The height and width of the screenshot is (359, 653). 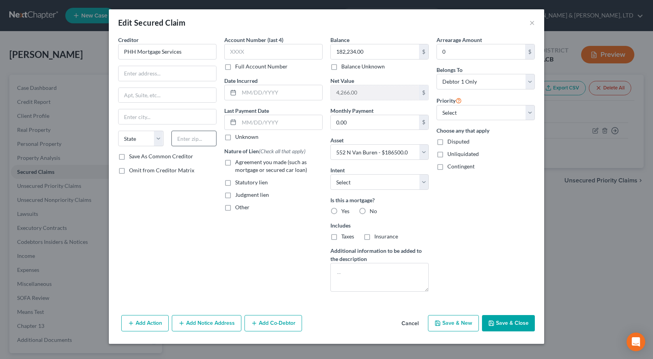 What do you see at coordinates (458, 141) in the screenshot?
I see `span: Disputed` at bounding box center [458, 141].